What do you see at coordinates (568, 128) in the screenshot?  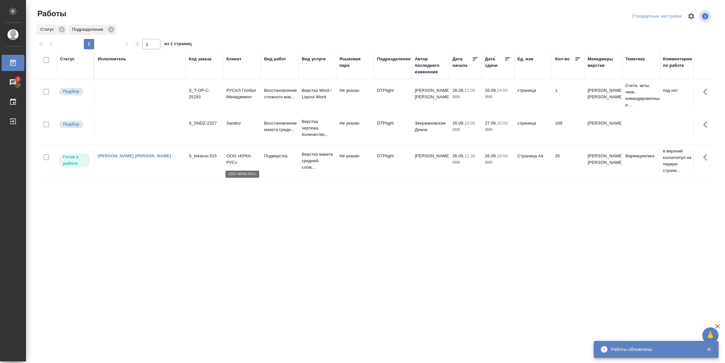 I see `td: 109` at bounding box center [568, 128].